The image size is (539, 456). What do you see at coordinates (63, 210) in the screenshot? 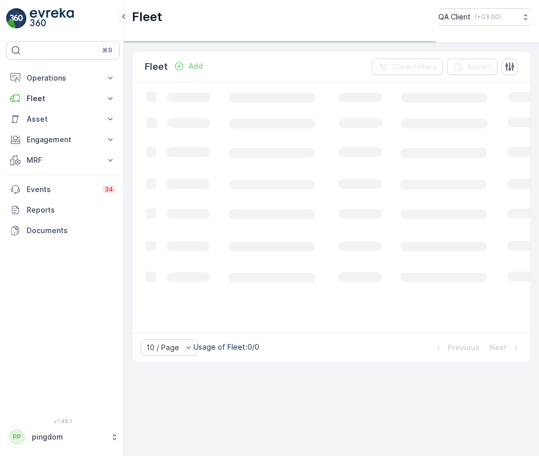
I see `a: Reports` at bounding box center [63, 210].